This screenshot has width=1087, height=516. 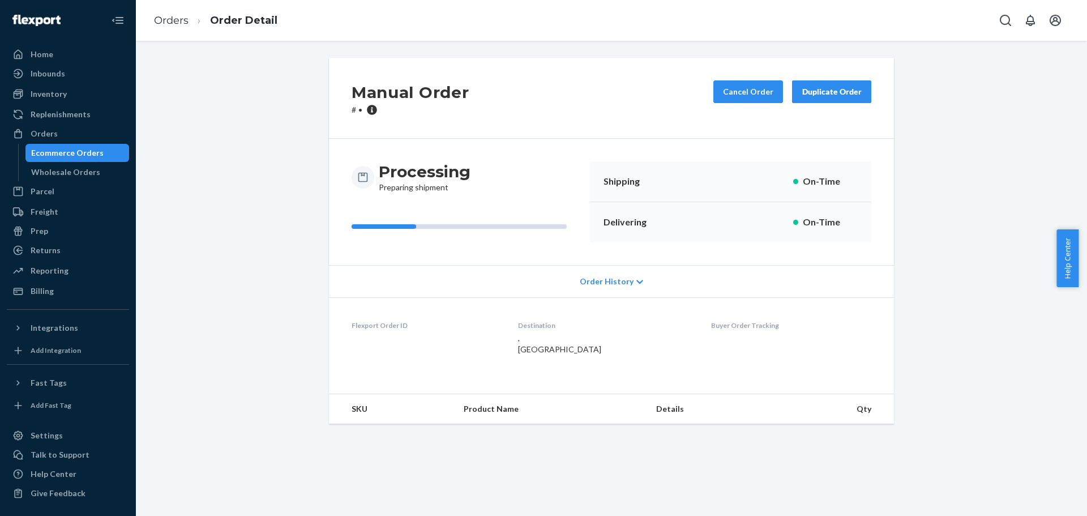 What do you see at coordinates (51, 405) in the screenshot?
I see `div: Add Fast Tag` at bounding box center [51, 405].